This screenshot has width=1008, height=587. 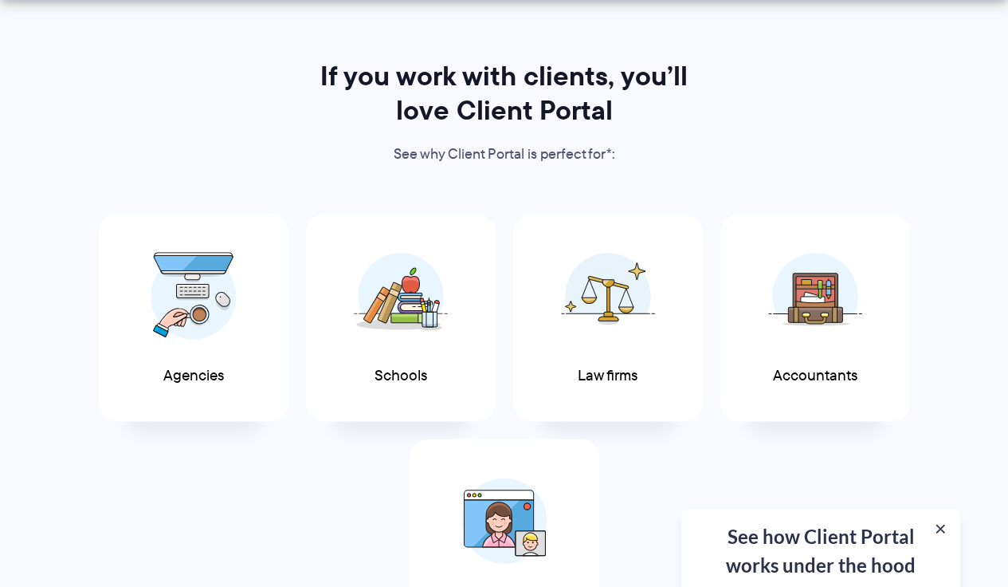 I want to click on a: Schools, so click(x=401, y=317).